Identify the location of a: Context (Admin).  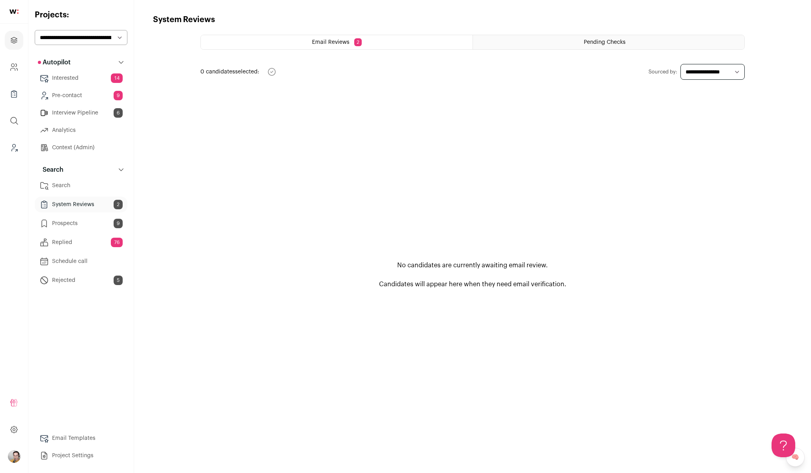
(81, 148).